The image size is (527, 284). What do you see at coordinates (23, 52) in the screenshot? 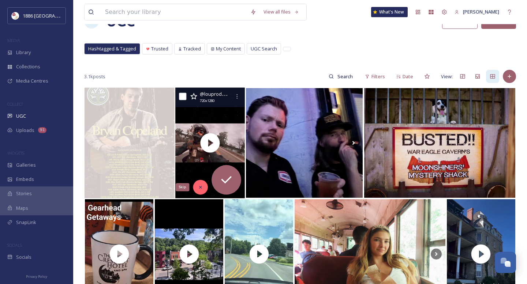
I see `span: Library` at bounding box center [23, 52].